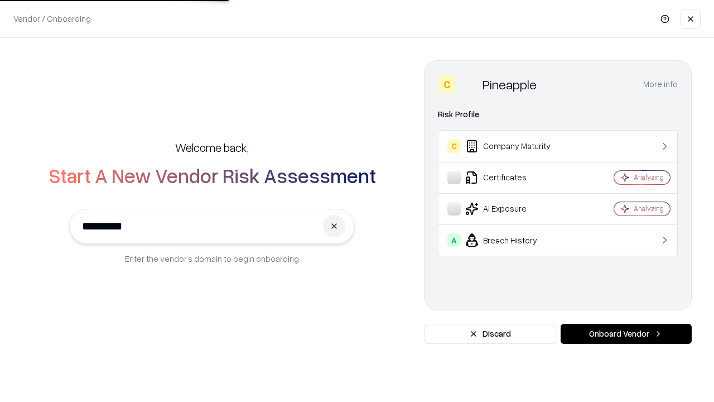  I want to click on button: Discard, so click(490, 334).